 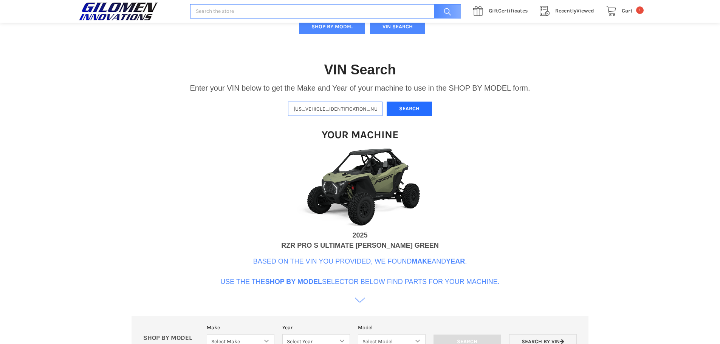 I want to click on button: SHOP BY MODEL, so click(x=332, y=27).